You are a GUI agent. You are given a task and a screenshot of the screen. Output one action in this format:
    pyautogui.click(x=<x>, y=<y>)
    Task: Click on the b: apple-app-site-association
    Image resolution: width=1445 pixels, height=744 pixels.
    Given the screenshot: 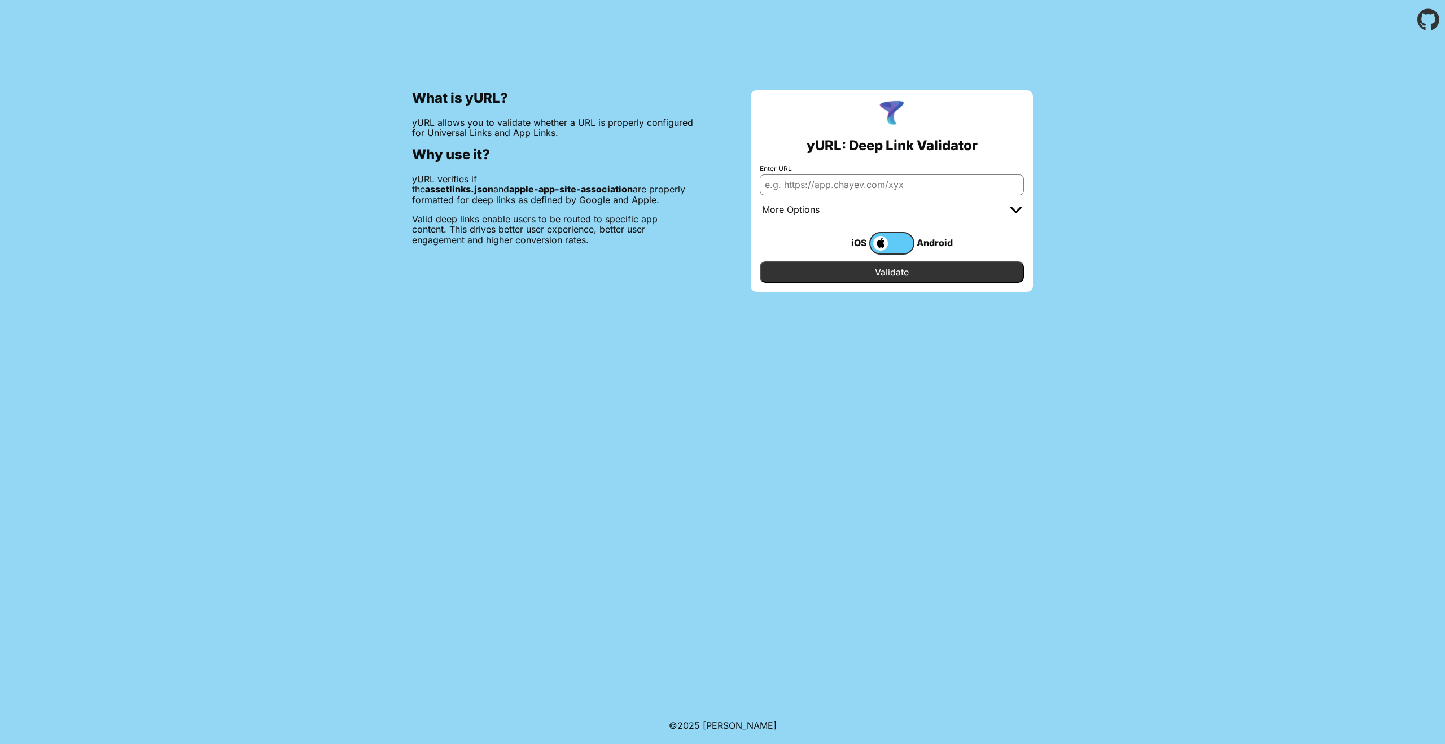 What is the action you would take?
    pyautogui.click(x=570, y=189)
    